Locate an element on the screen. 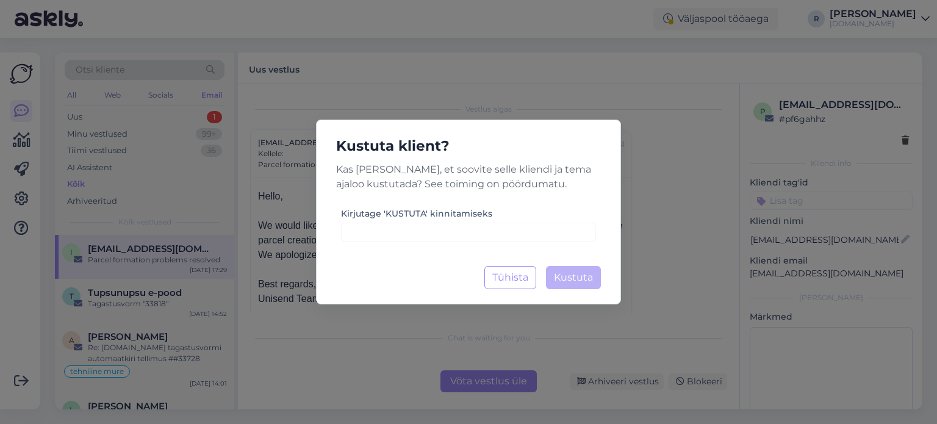  h5: Kustuta klient? is located at coordinates (469, 146).